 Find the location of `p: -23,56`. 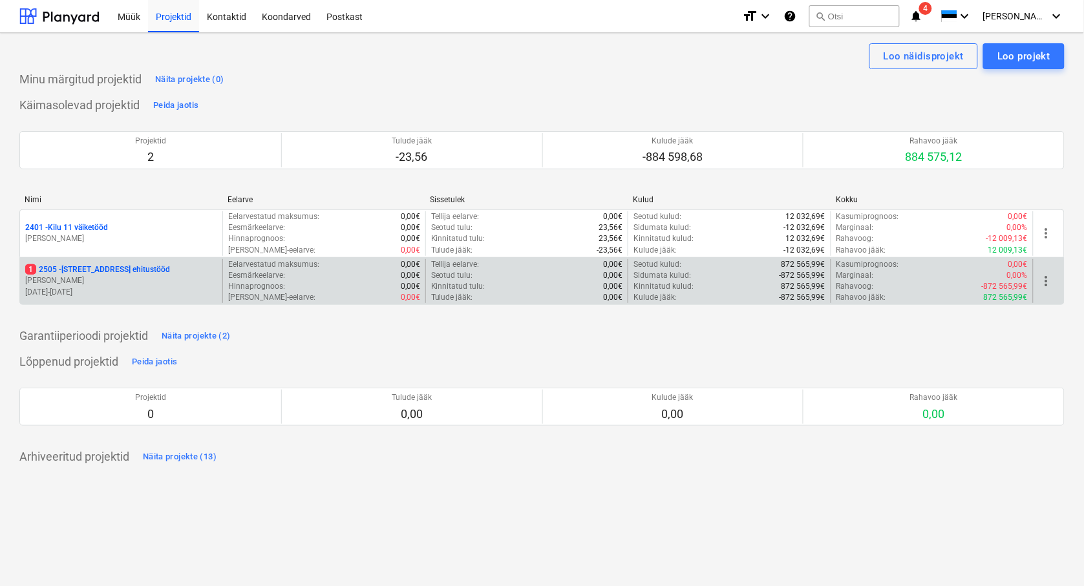

p: -23,56 is located at coordinates (412, 157).